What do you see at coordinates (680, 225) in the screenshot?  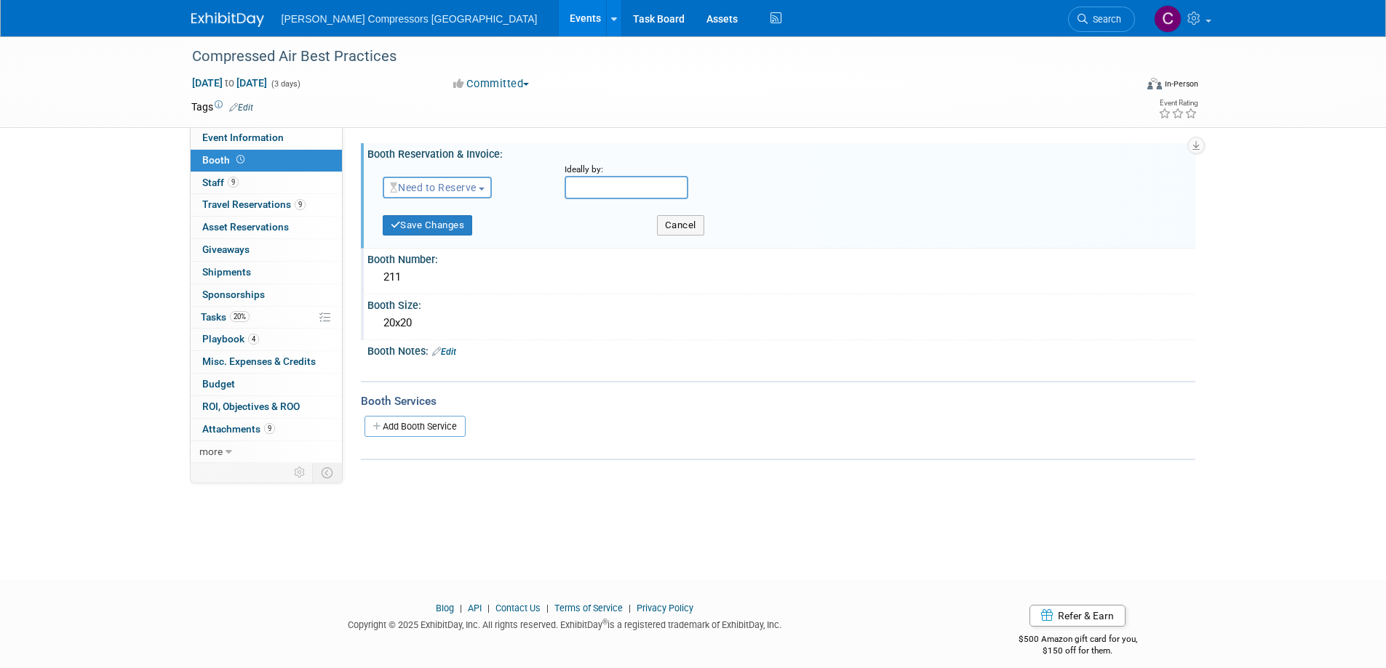 I see `button: Cancel` at bounding box center [680, 225].